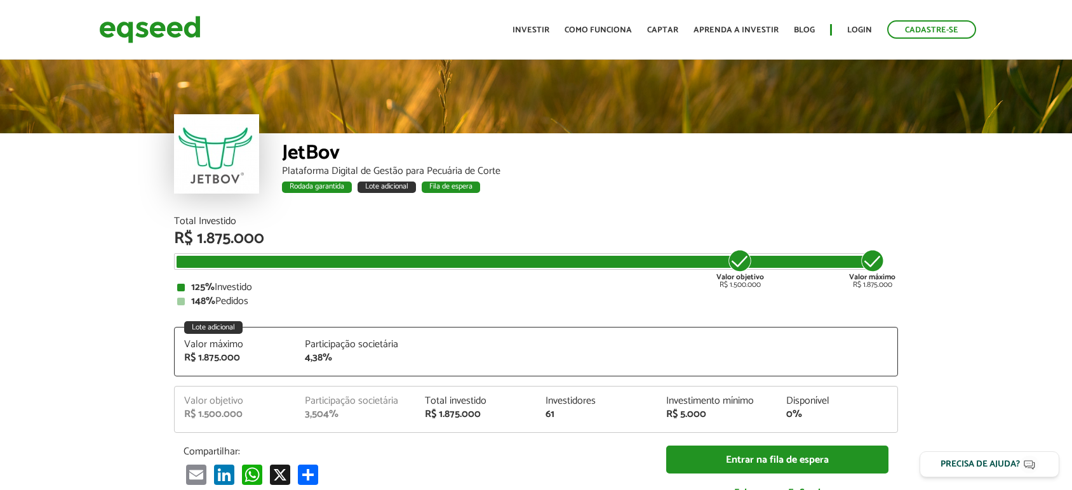  Describe the element at coordinates (860, 30) in the screenshot. I see `a: Login` at that location.